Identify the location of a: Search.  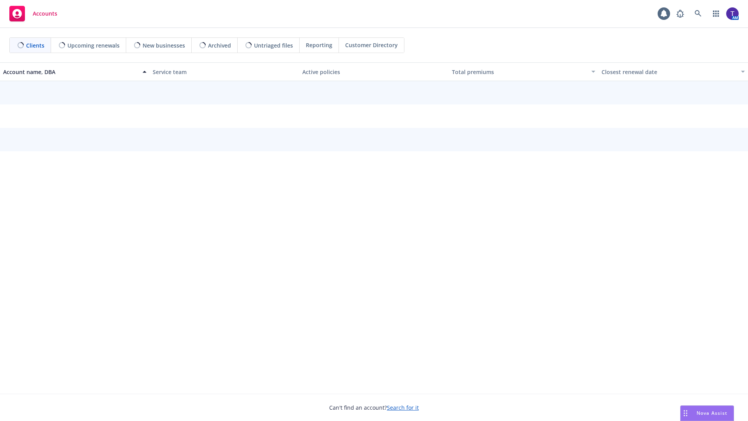
(698, 14).